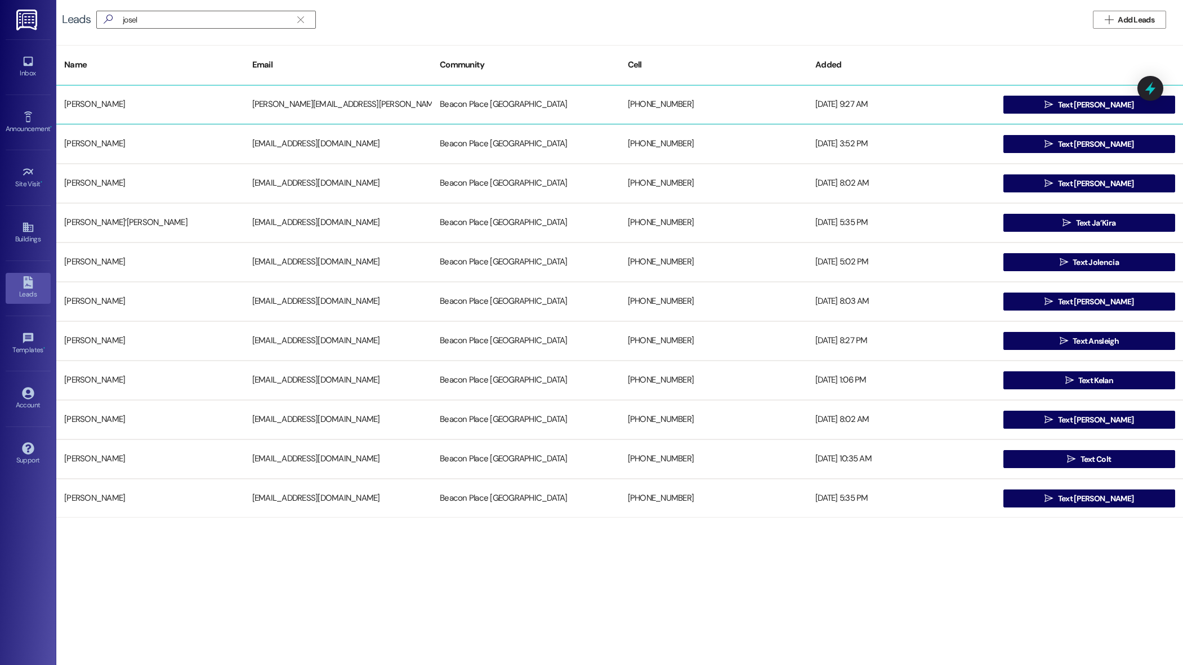  Describe the element at coordinates (301, 20) in the screenshot. I see `button: Clear text` at that location.